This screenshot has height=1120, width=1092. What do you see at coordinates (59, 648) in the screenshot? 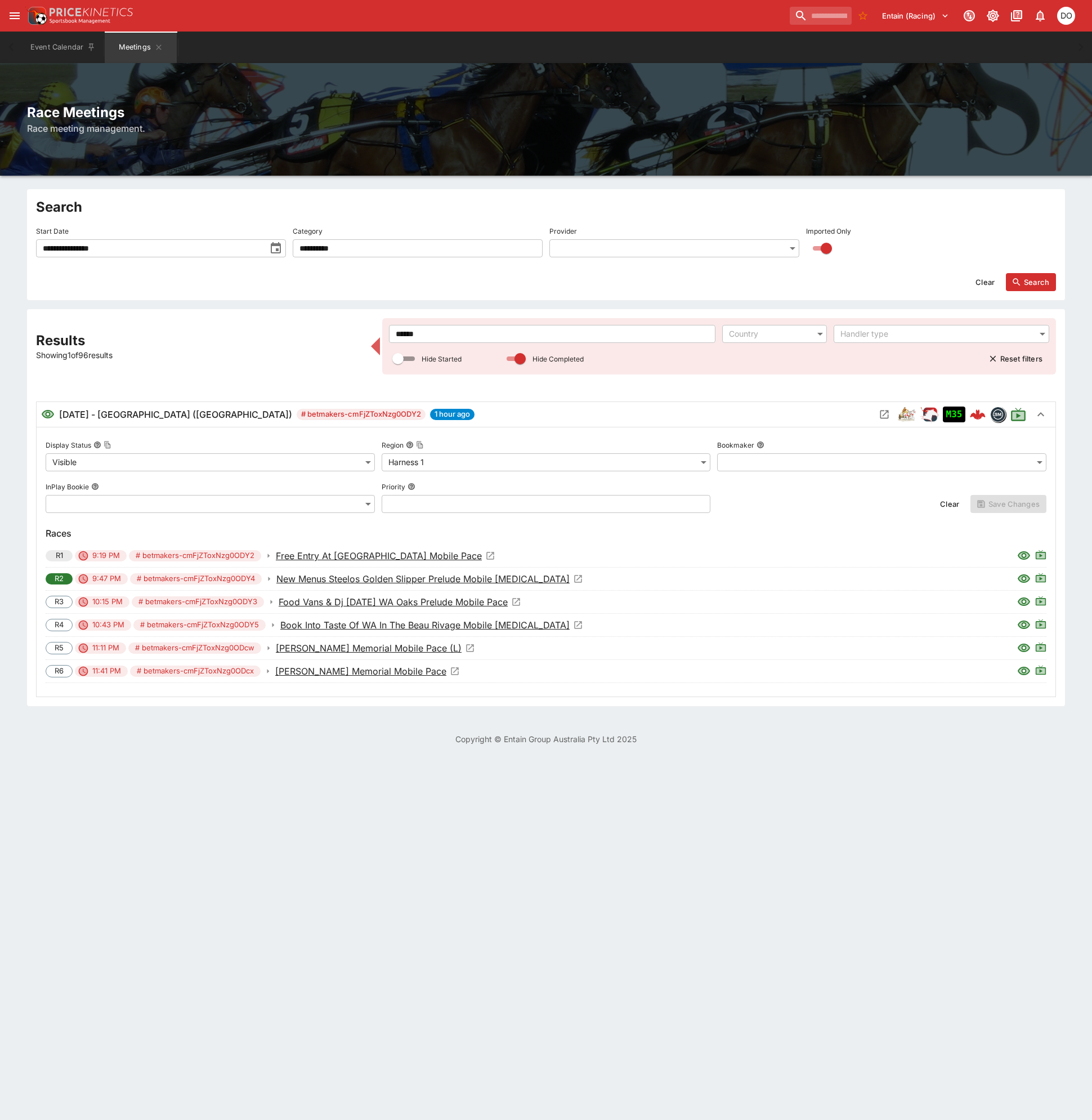
I see `span: R5` at bounding box center [59, 648].